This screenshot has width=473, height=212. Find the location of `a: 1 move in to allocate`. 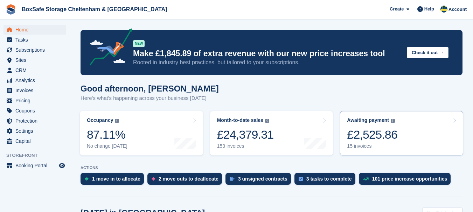

a: 1 move in to allocate is located at coordinates (114, 181).